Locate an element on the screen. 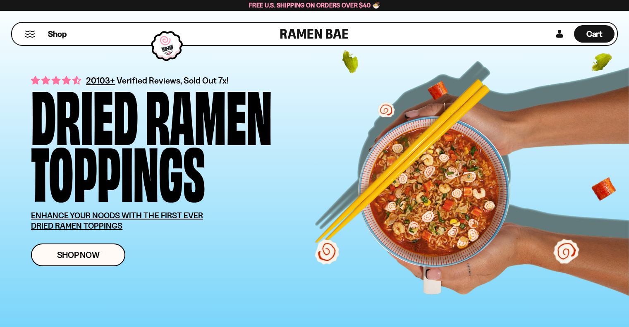  a: Shop is located at coordinates (57, 34).